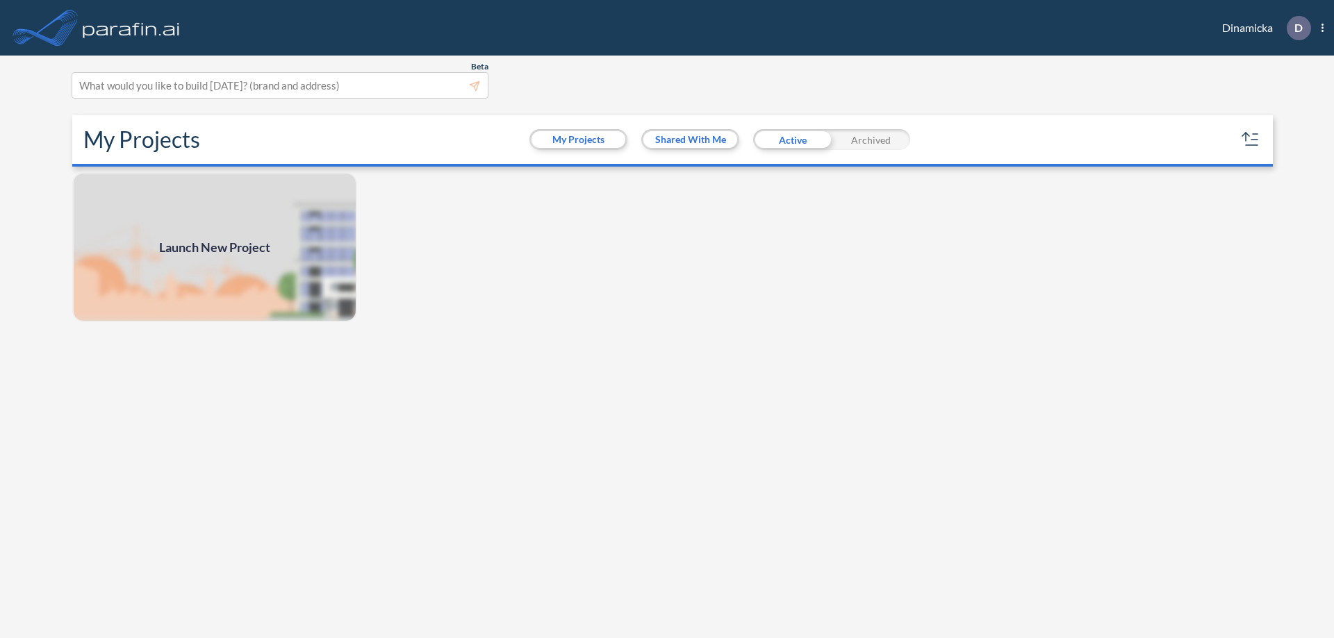  What do you see at coordinates (215, 247) in the screenshot?
I see `a: Launch New Project` at bounding box center [215, 247].